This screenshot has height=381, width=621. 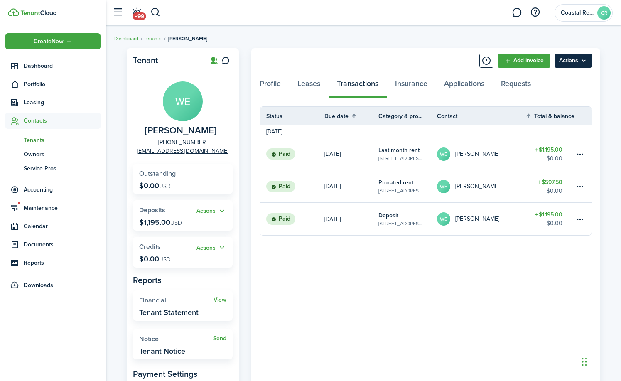 I want to click on span: Outstanding, so click(x=158, y=173).